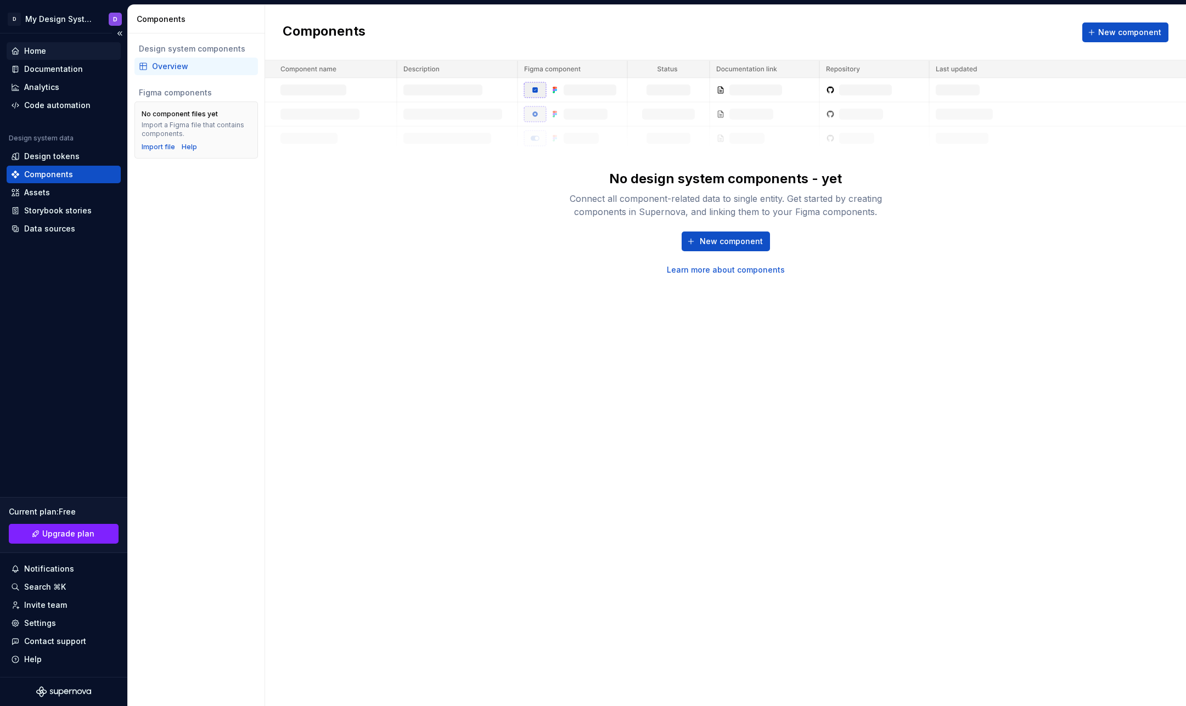 The height and width of the screenshot is (706, 1186). Describe the element at coordinates (725, 179) in the screenshot. I see `div: No design system components - yet` at that location.